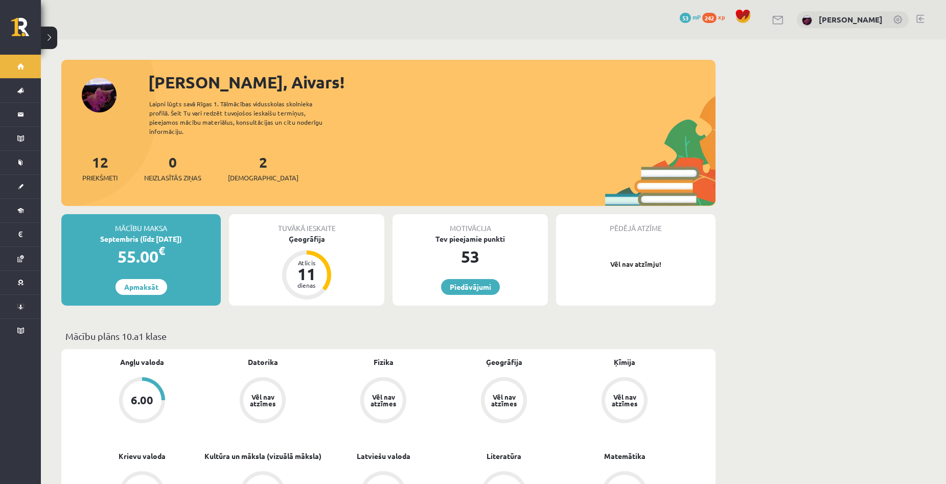 This screenshot has width=946, height=484. What do you see at coordinates (388, 336) in the screenshot?
I see `p: Mācību plāns 10.a1 klase` at bounding box center [388, 336].